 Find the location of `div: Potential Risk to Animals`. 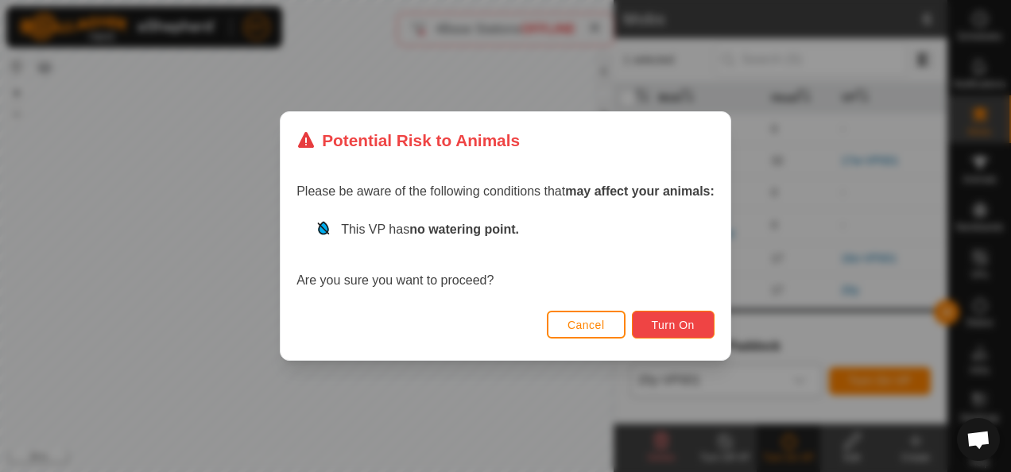

div: Potential Risk to Animals is located at coordinates (408, 140).